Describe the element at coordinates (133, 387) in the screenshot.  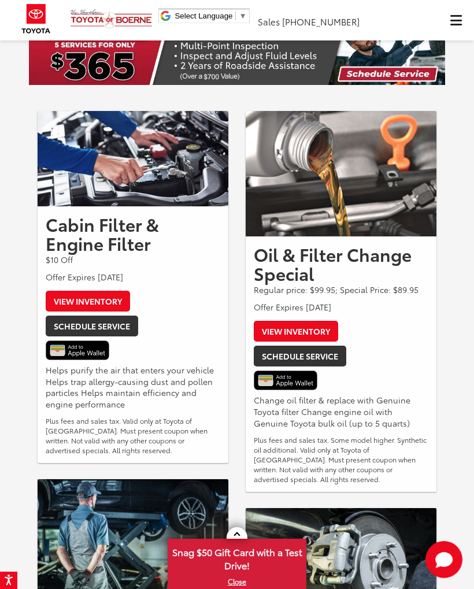
I see `p: Helps purify the air that enters your vehicle Helps trap allergy-causing dust and pollen particle...` at that location.